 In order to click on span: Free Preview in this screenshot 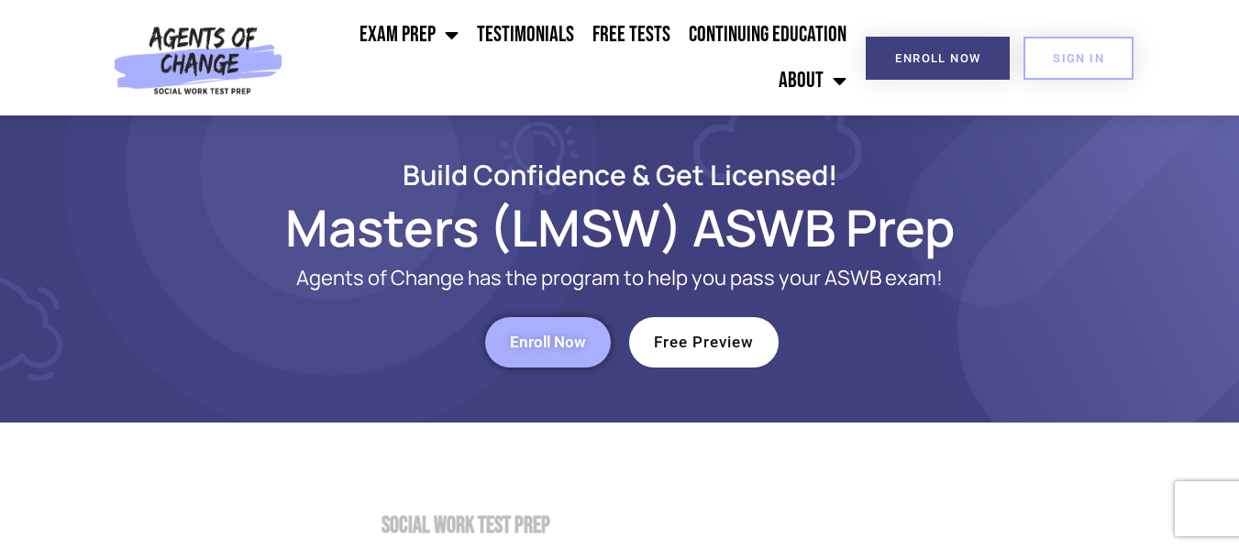, I will do `click(703, 342)`.